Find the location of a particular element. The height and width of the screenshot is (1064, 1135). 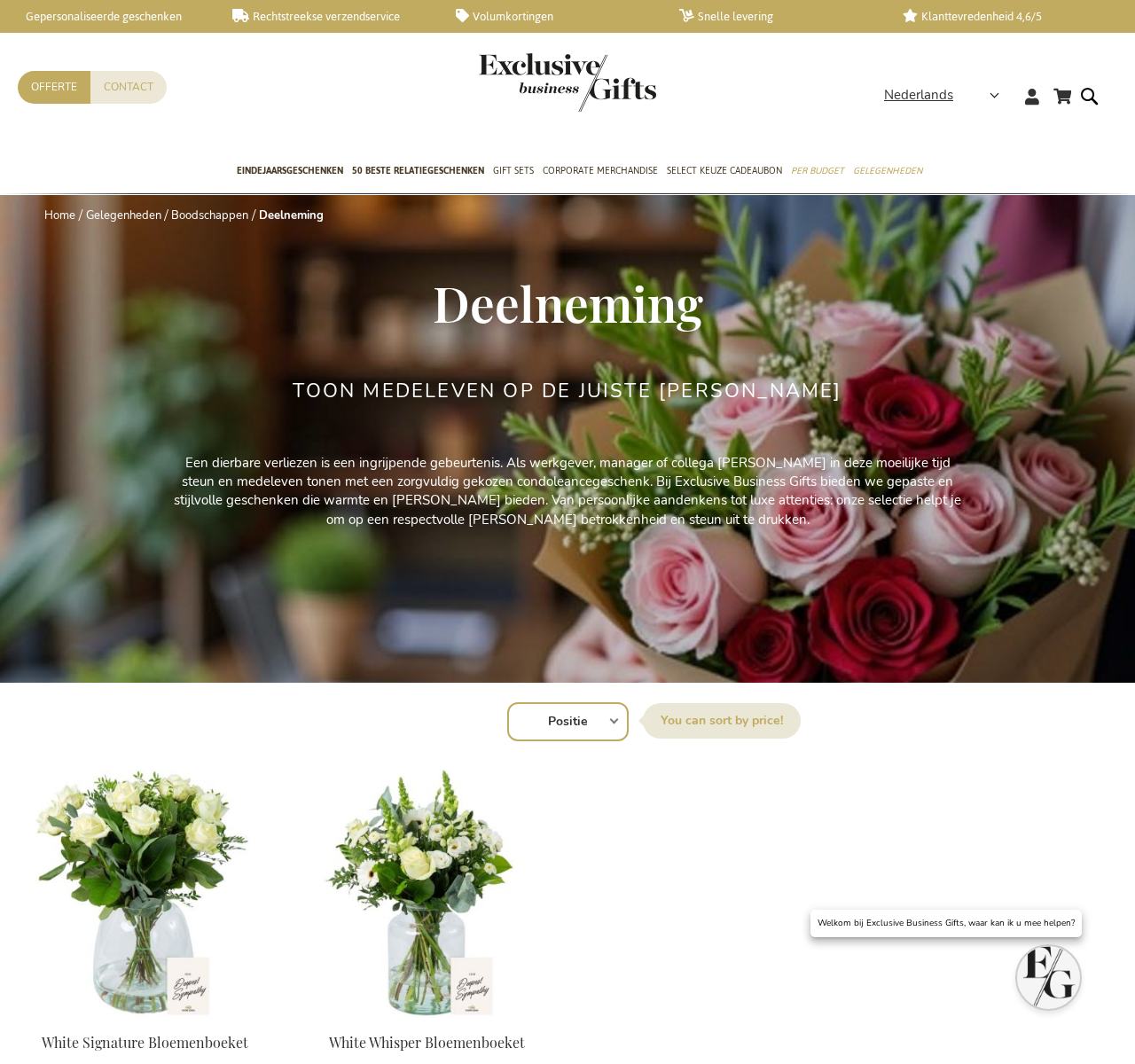

a: Per Budget is located at coordinates (818, 172).